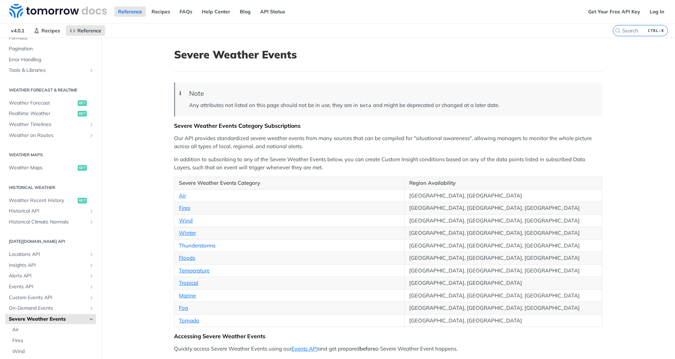 The width and height of the screenshot is (675, 359). Describe the element at coordinates (51, 38) in the screenshot. I see `span: Formats` at that location.